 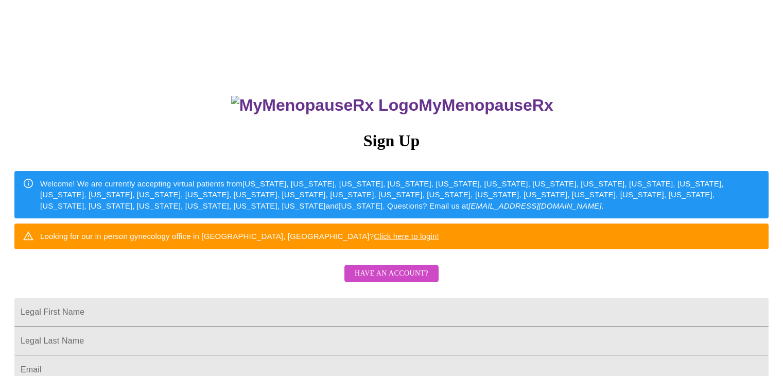 I want to click on a: Have an account?, so click(x=391, y=280).